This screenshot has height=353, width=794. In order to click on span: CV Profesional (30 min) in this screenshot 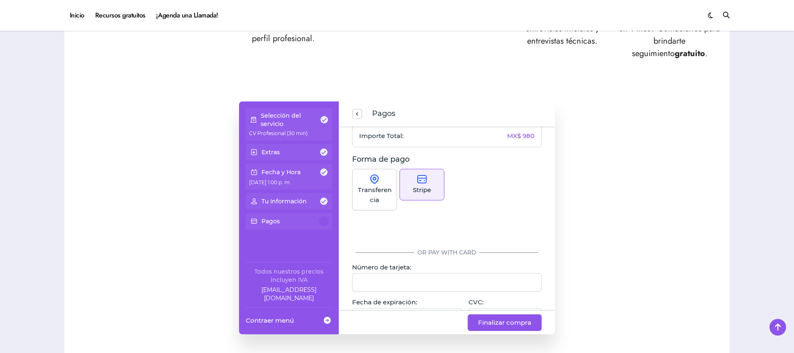, I will do `click(278, 133)`.